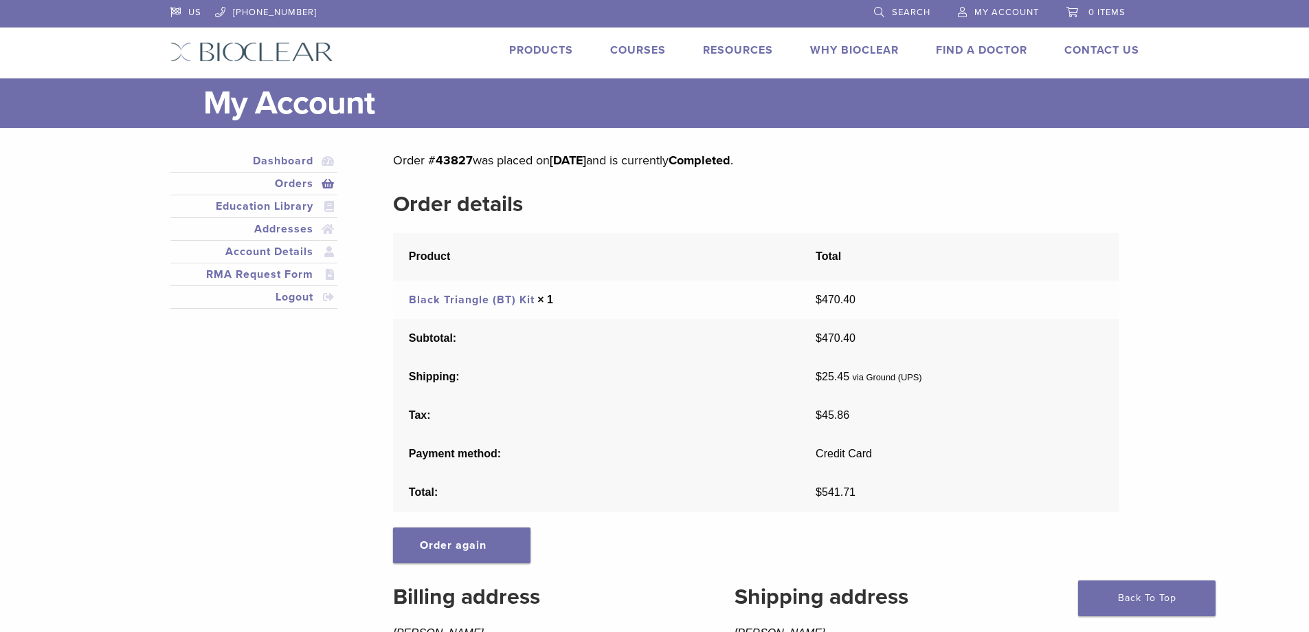 The width and height of the screenshot is (1309, 632). Describe the element at coordinates (1007, 12) in the screenshot. I see `span: My Account` at that location.